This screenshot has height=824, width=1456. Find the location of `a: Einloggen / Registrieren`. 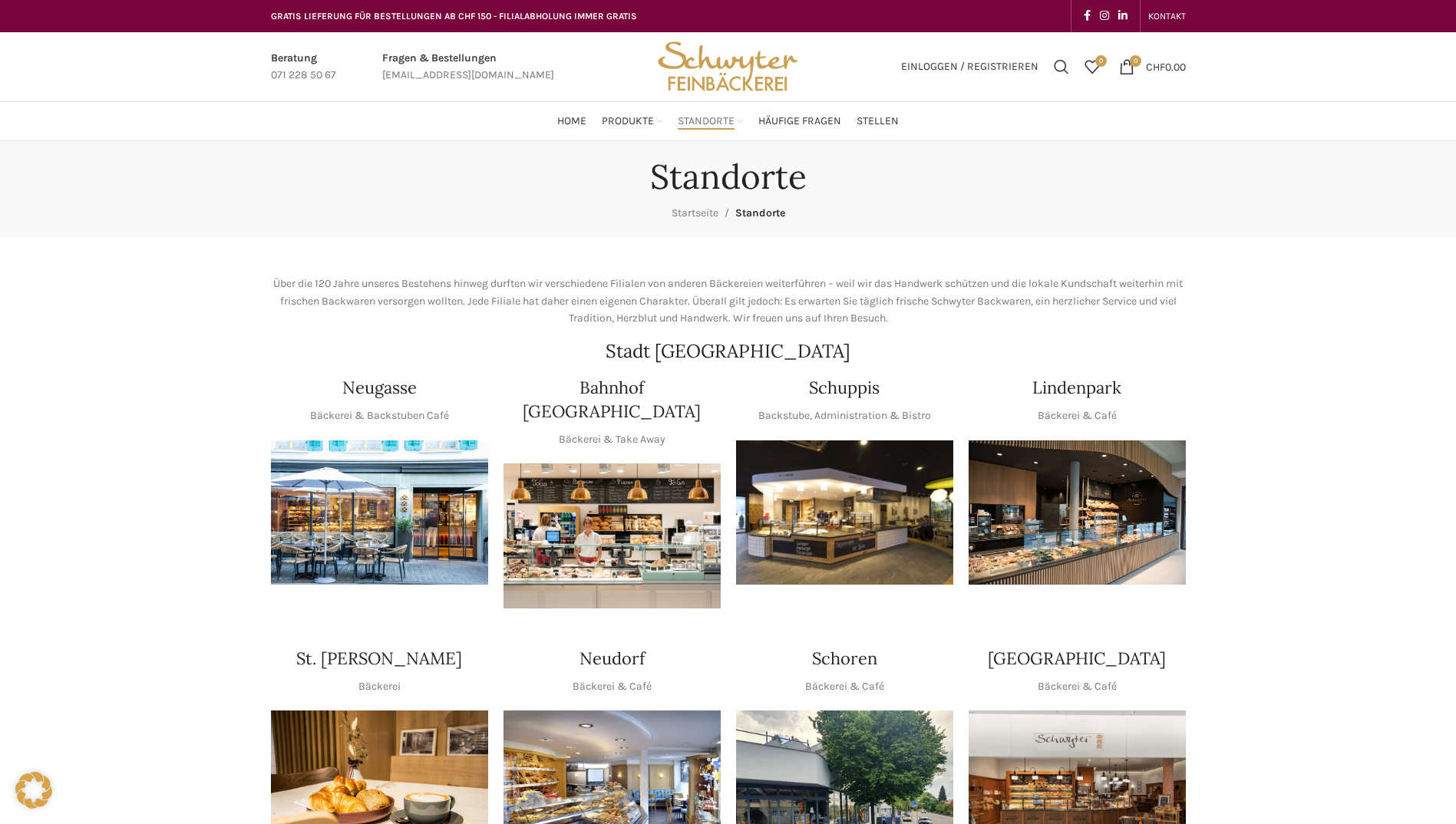

a: Einloggen / Registrieren is located at coordinates (969, 67).